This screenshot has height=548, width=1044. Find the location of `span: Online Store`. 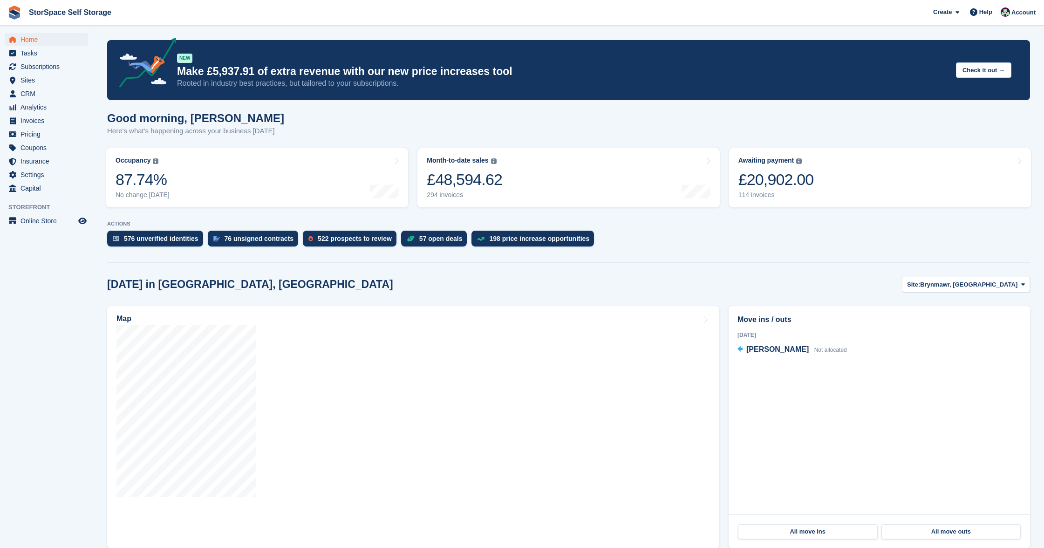

span: Online Store is located at coordinates (48, 221).